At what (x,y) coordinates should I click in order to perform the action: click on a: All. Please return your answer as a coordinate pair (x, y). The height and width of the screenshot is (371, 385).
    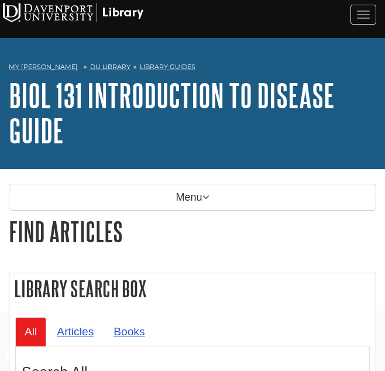
    Looking at the image, I should click on (30, 331).